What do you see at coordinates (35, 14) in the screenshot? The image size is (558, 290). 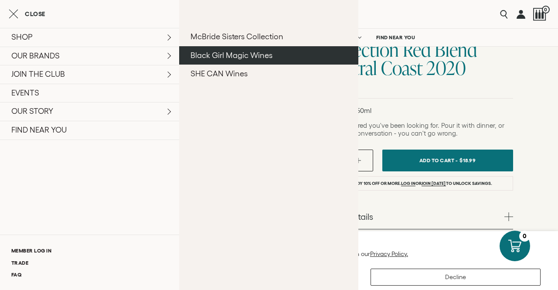 I see `span: Close` at bounding box center [35, 14].